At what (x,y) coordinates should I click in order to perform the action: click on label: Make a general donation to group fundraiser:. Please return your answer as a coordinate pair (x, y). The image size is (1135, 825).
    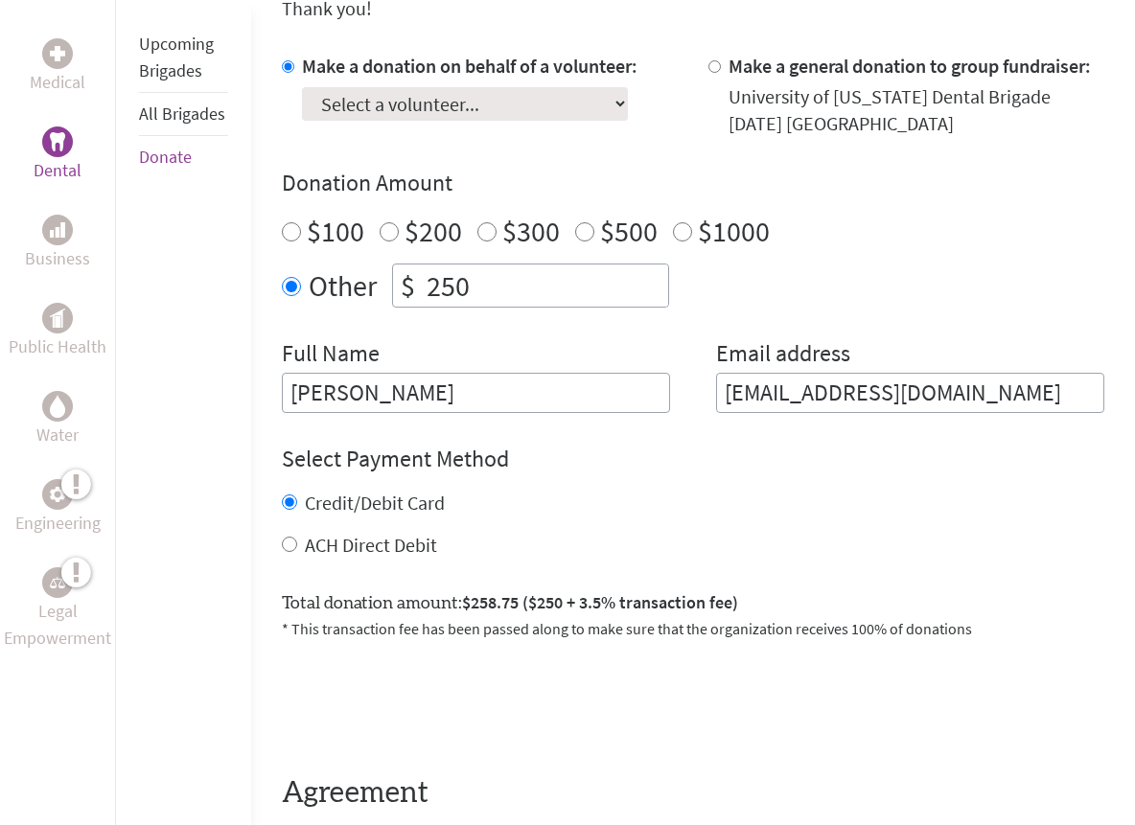
    Looking at the image, I should click on (910, 65).